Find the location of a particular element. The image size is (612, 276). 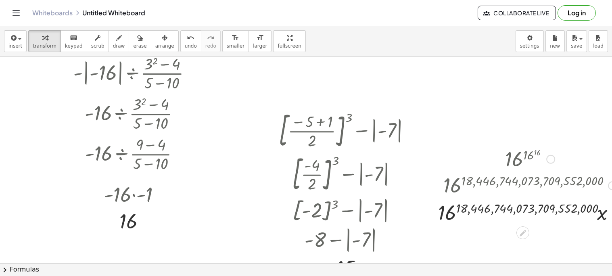

button: fullscreen is located at coordinates (289, 41).